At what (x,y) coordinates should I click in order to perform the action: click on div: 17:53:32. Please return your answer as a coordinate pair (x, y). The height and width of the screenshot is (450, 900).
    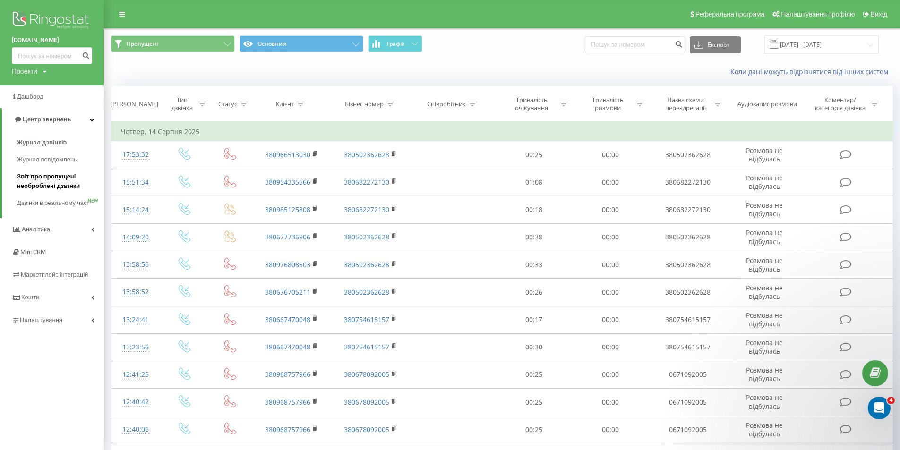
    Looking at the image, I should click on (136, 154).